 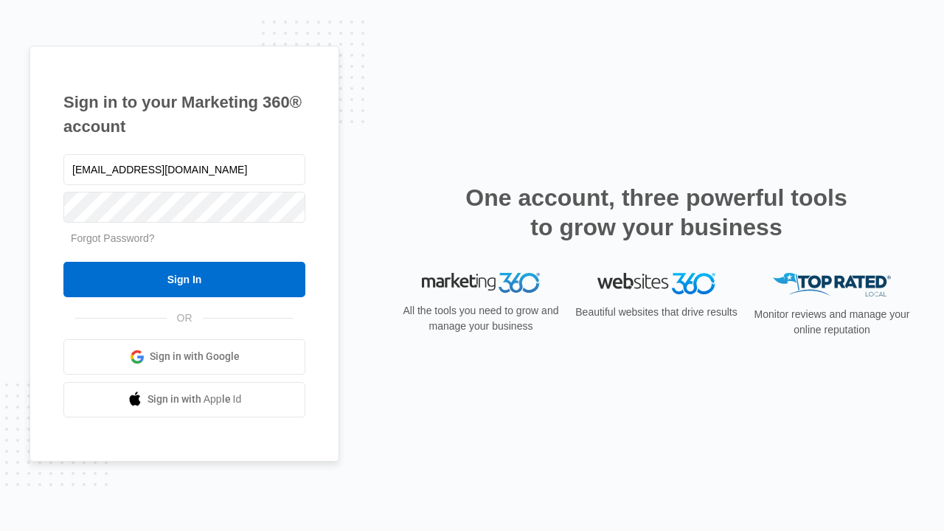 What do you see at coordinates (656, 312) in the screenshot?
I see `p: Beautiful websites that drive results` at bounding box center [656, 312].